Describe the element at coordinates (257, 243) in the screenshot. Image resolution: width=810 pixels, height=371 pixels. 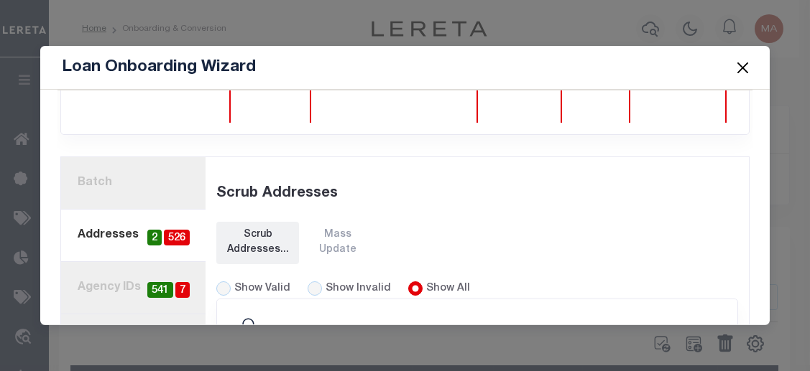
I see `a: Scrub Addresses...` at that location.